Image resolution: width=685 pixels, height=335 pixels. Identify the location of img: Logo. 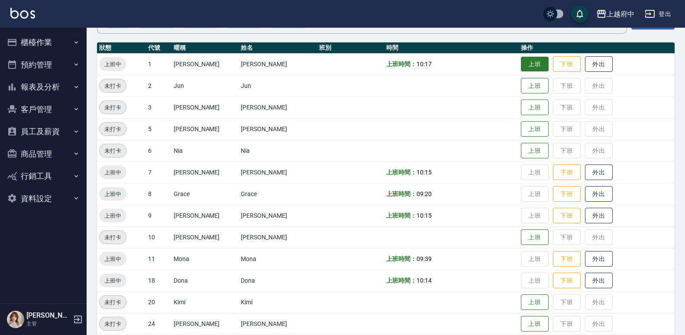
(23, 13).